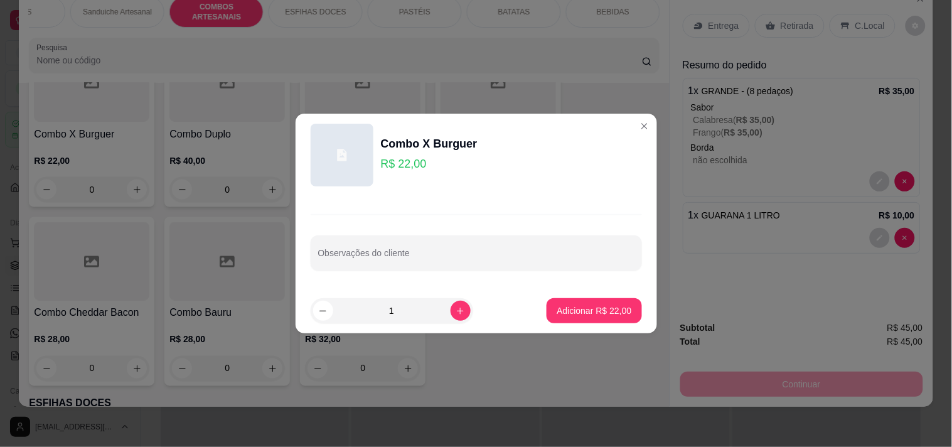 This screenshot has height=447, width=952. What do you see at coordinates (476, 258) in the screenshot?
I see `input: Observações do cliente` at bounding box center [476, 258].